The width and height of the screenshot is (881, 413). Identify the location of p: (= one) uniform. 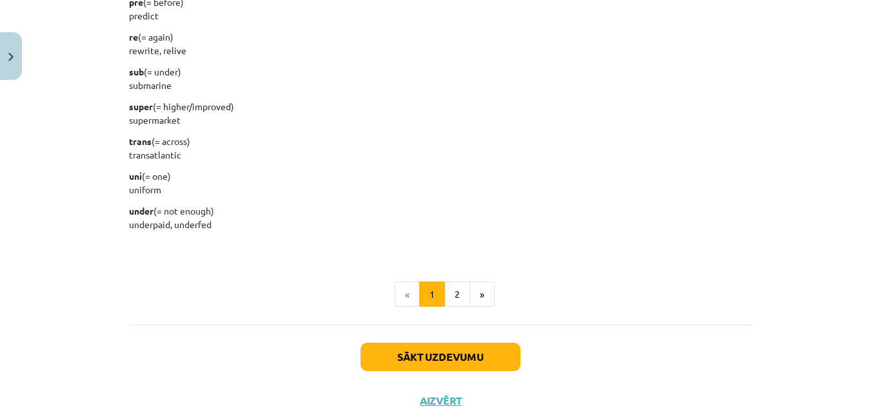
(440, 183).